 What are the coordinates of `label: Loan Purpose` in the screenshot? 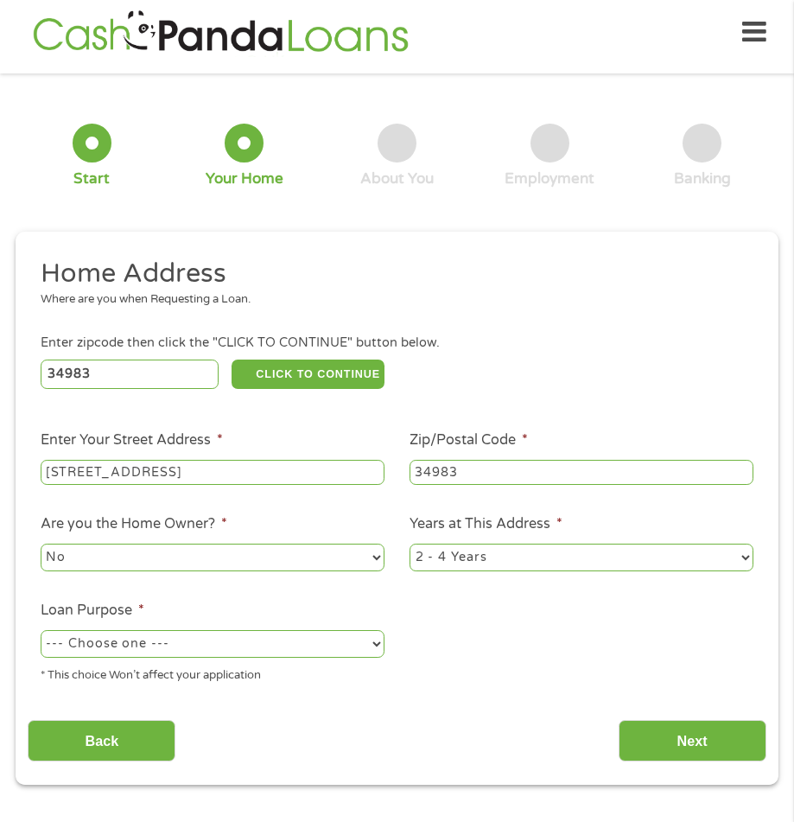 It's located at (93, 610).